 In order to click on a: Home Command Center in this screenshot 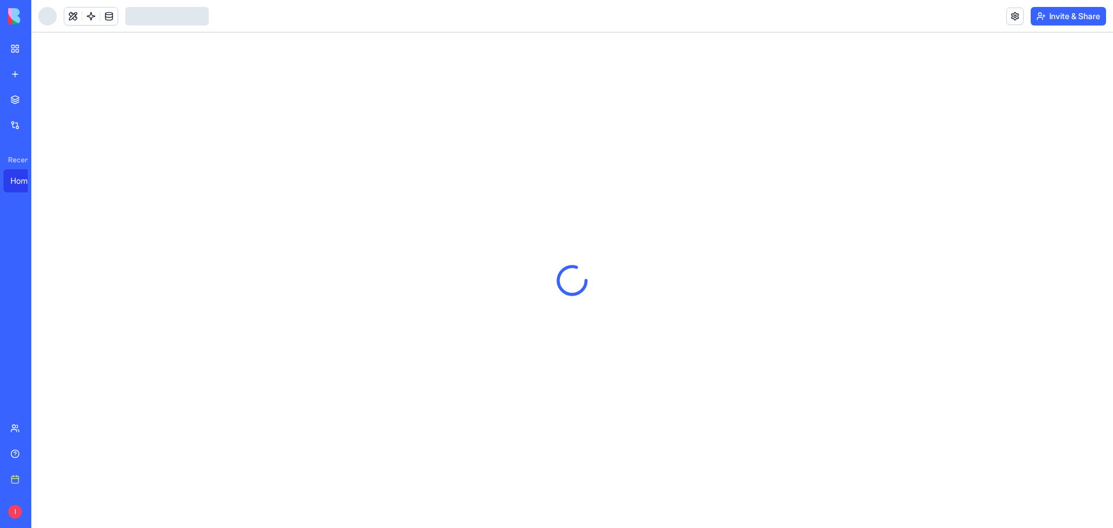, I will do `click(27, 181)`.